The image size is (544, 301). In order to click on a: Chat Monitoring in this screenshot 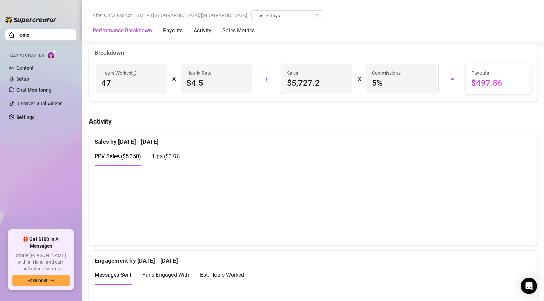, I will do `click(34, 90)`.